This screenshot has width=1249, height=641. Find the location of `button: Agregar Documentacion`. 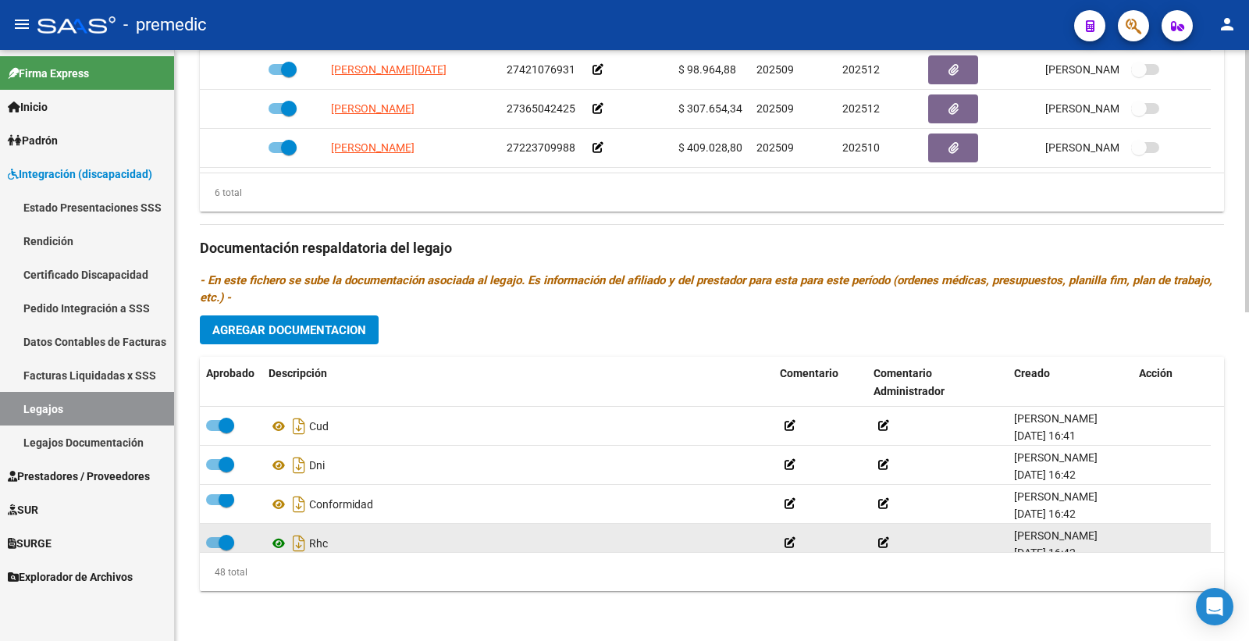

button: Agregar Documentacion is located at coordinates (289, 329).